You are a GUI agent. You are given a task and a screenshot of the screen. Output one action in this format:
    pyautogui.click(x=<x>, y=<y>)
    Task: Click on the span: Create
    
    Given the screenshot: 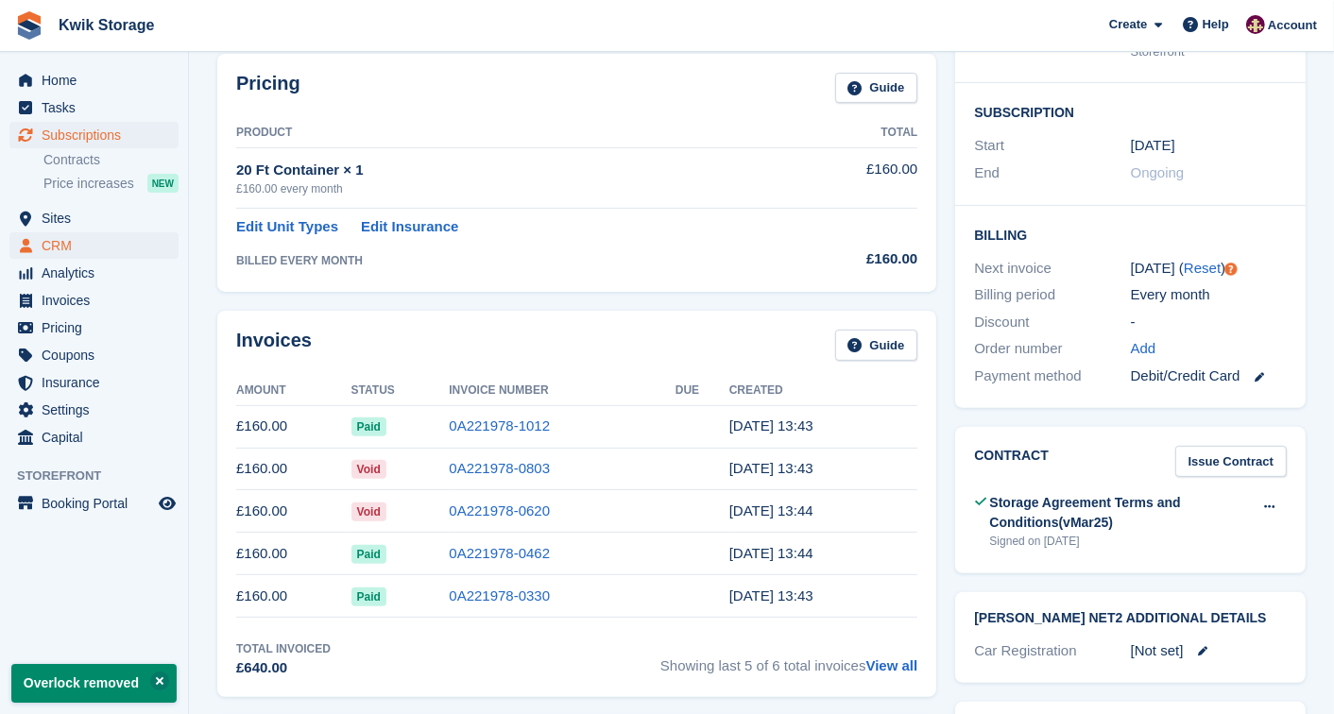 What is the action you would take?
    pyautogui.click(x=1128, y=25)
    